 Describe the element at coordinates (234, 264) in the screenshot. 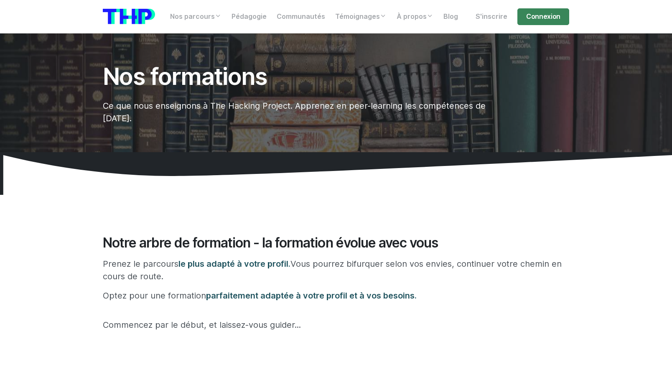

I see `span: le plus adapté à votre profil.` at that location.